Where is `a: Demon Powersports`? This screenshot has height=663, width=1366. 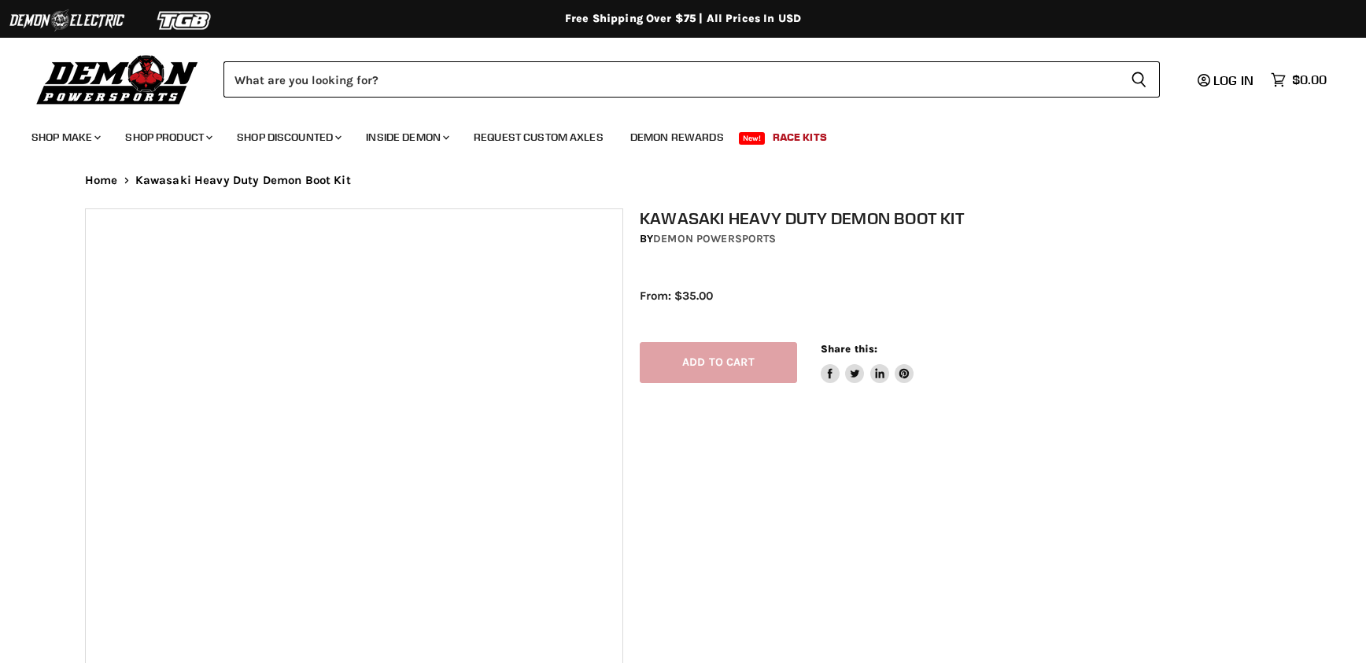
a: Demon Powersports is located at coordinates (715, 238).